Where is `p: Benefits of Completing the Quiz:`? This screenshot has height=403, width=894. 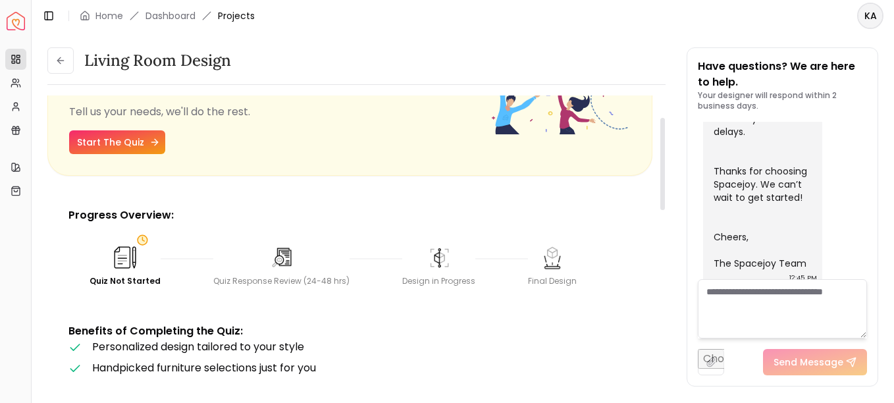
p: Benefits of Completing the Quiz: is located at coordinates (350, 331).